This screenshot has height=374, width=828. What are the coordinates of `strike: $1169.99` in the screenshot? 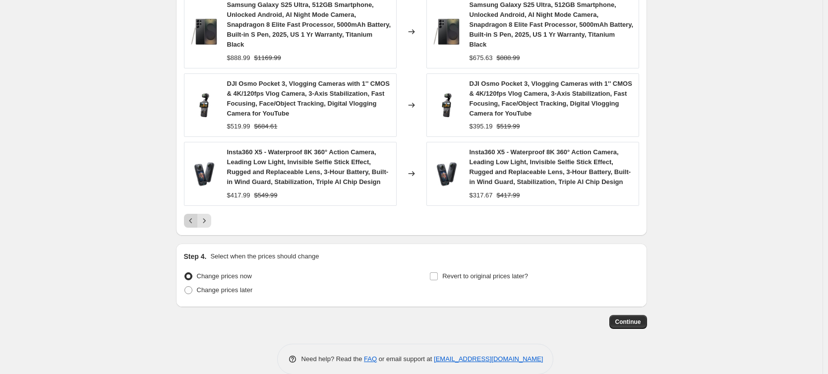 It's located at (268, 58).